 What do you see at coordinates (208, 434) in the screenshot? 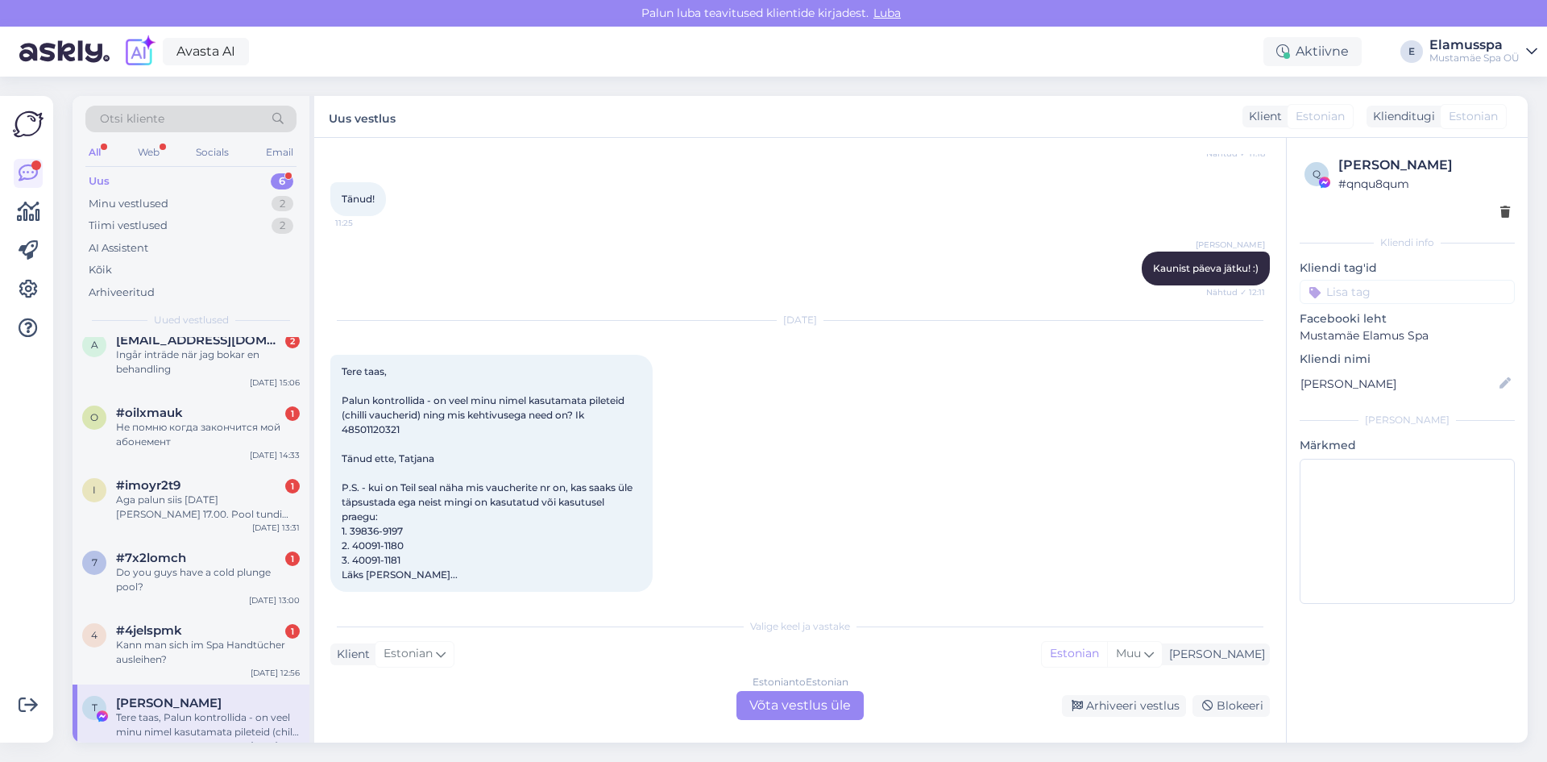
I see `div: Не помню когда закончится мой абонемент` at bounding box center [208, 434].